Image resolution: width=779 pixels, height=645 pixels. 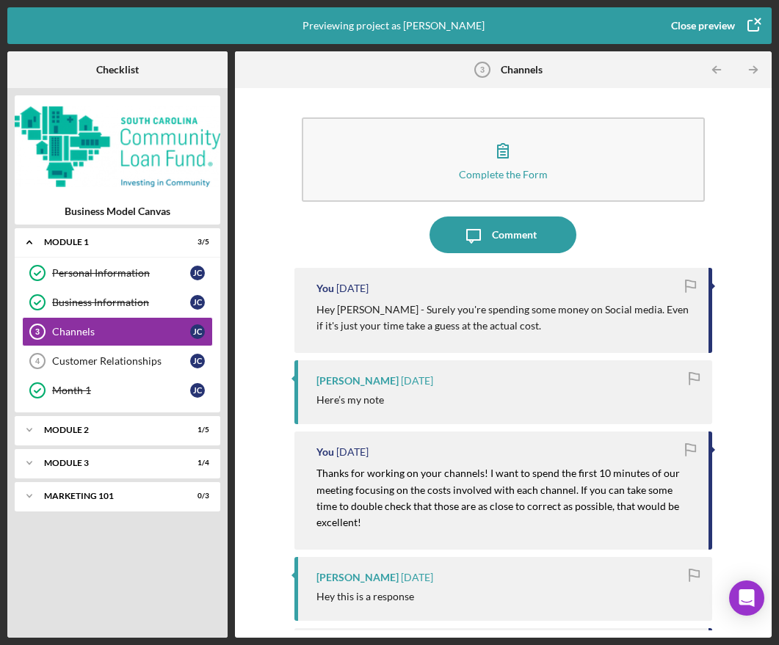 I want to click on b: Channels, so click(x=521, y=70).